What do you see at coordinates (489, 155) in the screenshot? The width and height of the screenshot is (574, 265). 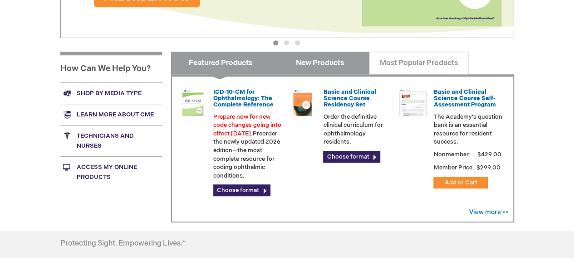 I see `span: $429.00` at bounding box center [489, 155].